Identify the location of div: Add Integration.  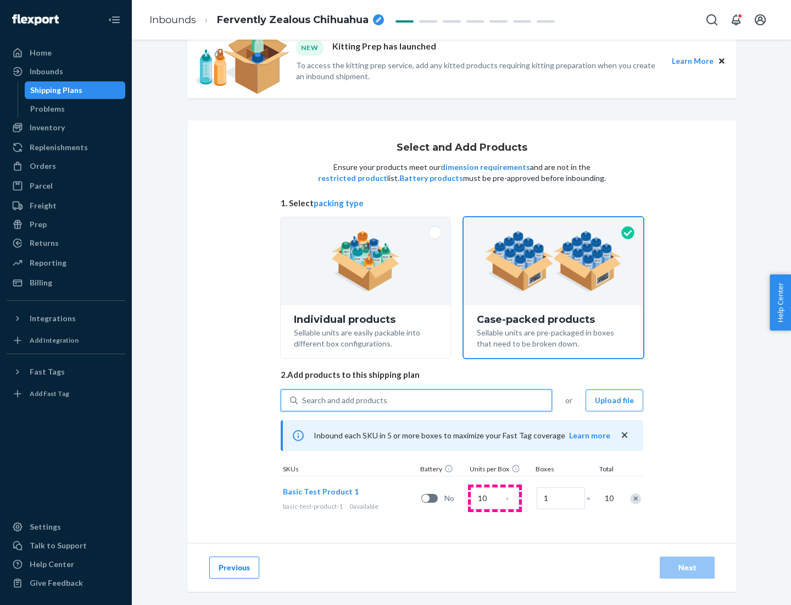
(54, 340).